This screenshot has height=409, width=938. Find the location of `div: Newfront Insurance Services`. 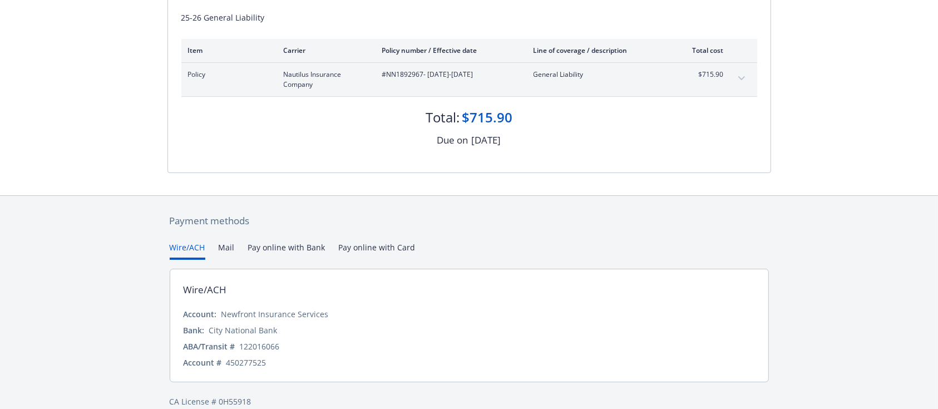

div: Newfront Insurance Services is located at coordinates (275, 314).